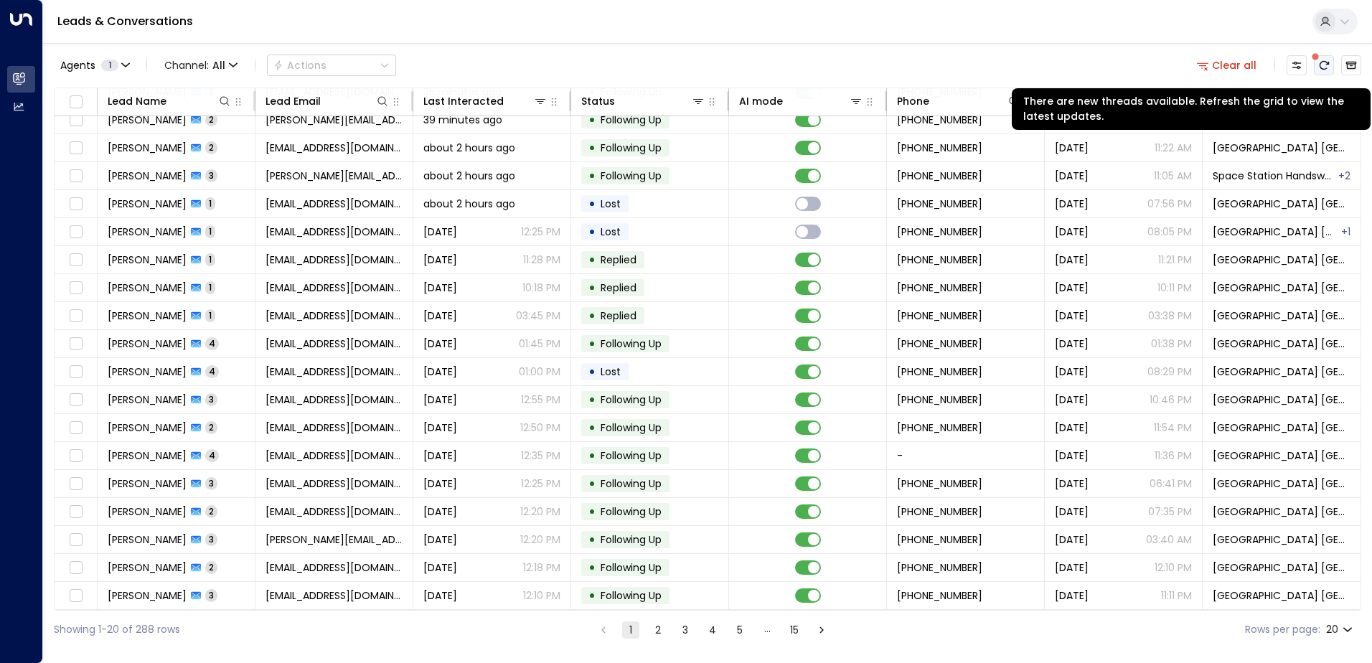  Describe the element at coordinates (147, 316) in the screenshot. I see `span: Tahir Mahmood` at that location.